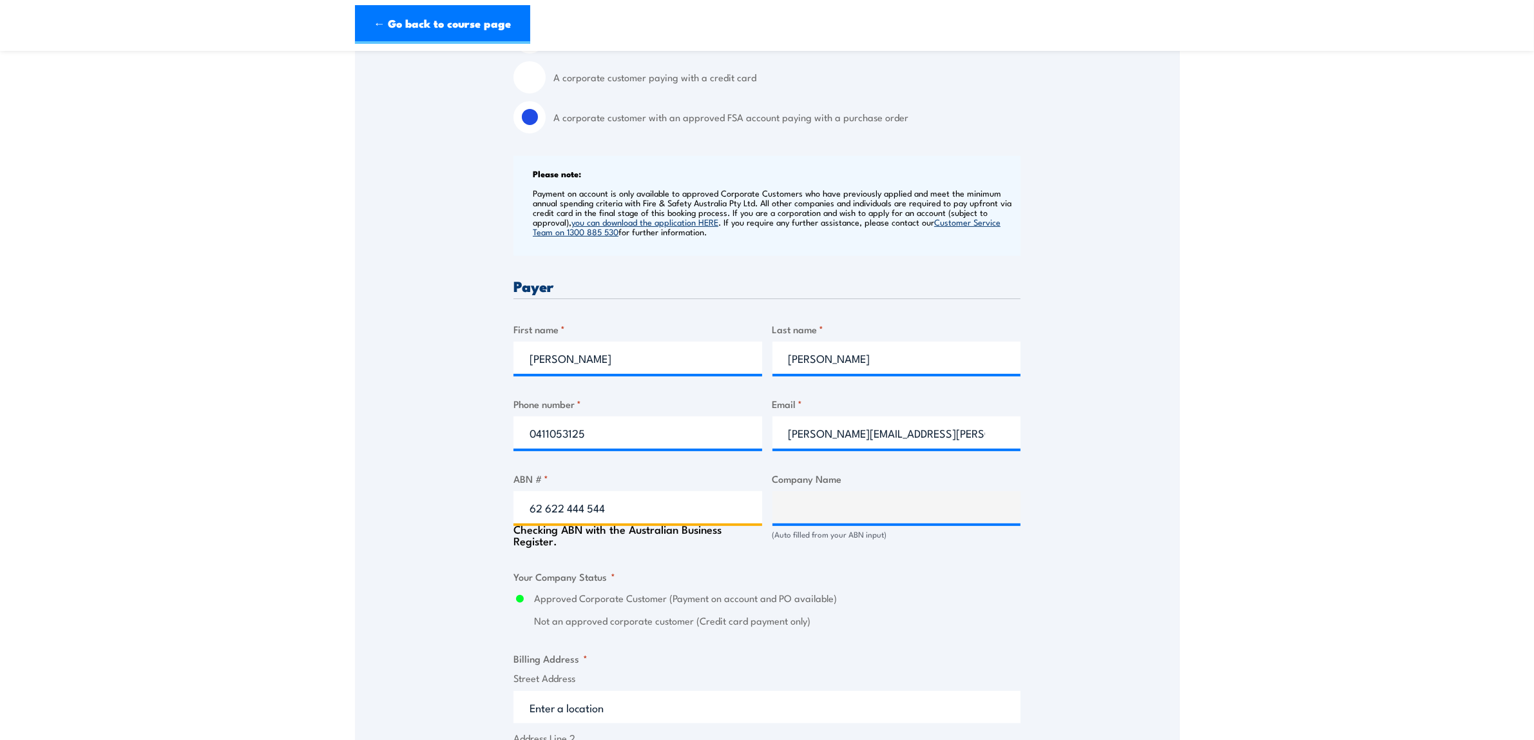 The height and width of the screenshot is (740, 1534). Describe the element at coordinates (775, 212) in the screenshot. I see `p: Payment on account is only available to approved Corporate Customers who have previously applied ...` at that location.